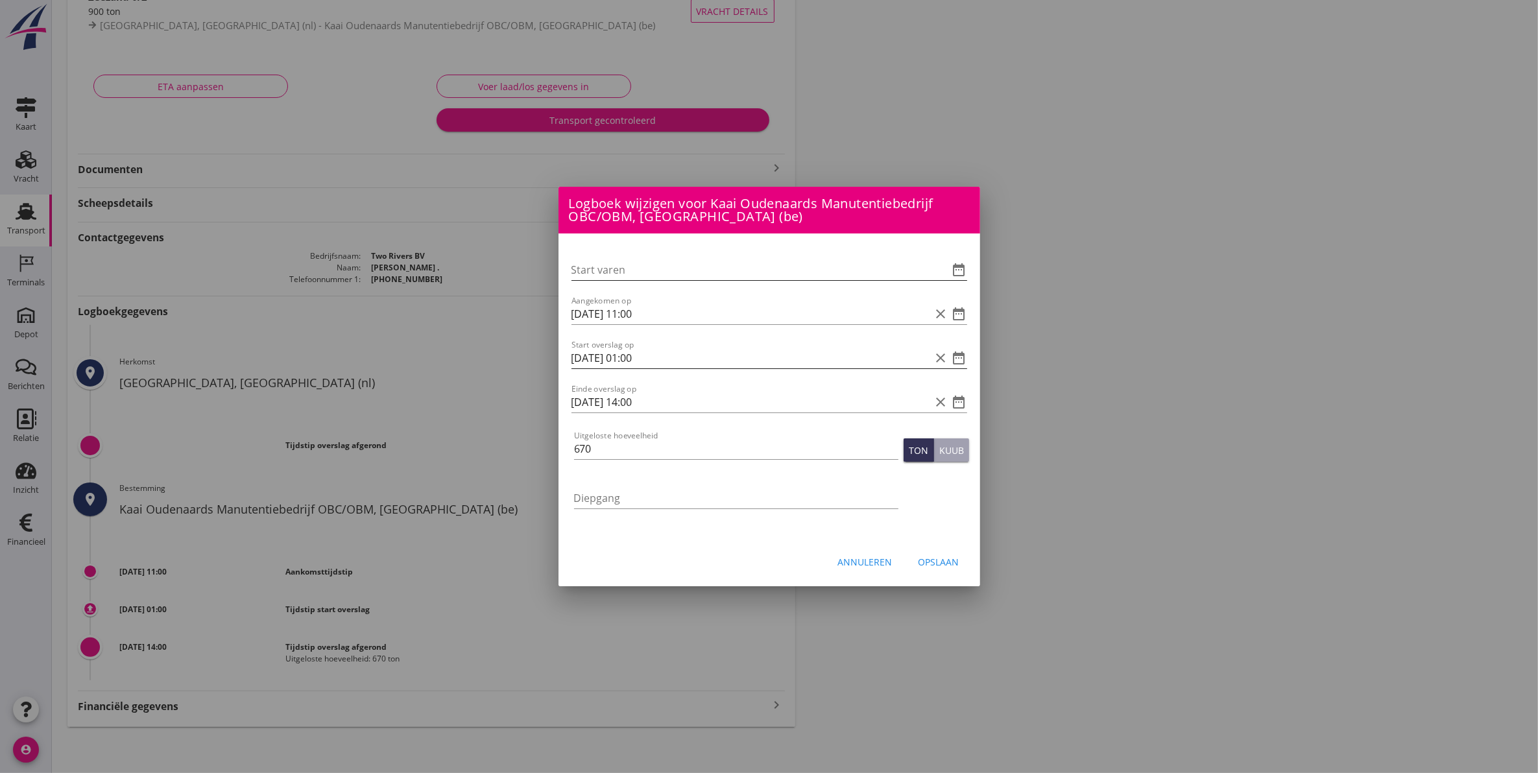 Image resolution: width=1538 pixels, height=773 pixels. What do you see at coordinates (919, 450) in the screenshot?
I see `div: Ton` at bounding box center [919, 450].